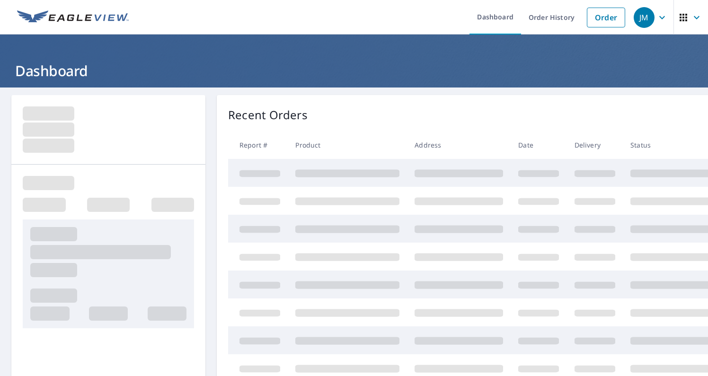  What do you see at coordinates (459, 145) in the screenshot?
I see `th: Address` at bounding box center [459, 145].